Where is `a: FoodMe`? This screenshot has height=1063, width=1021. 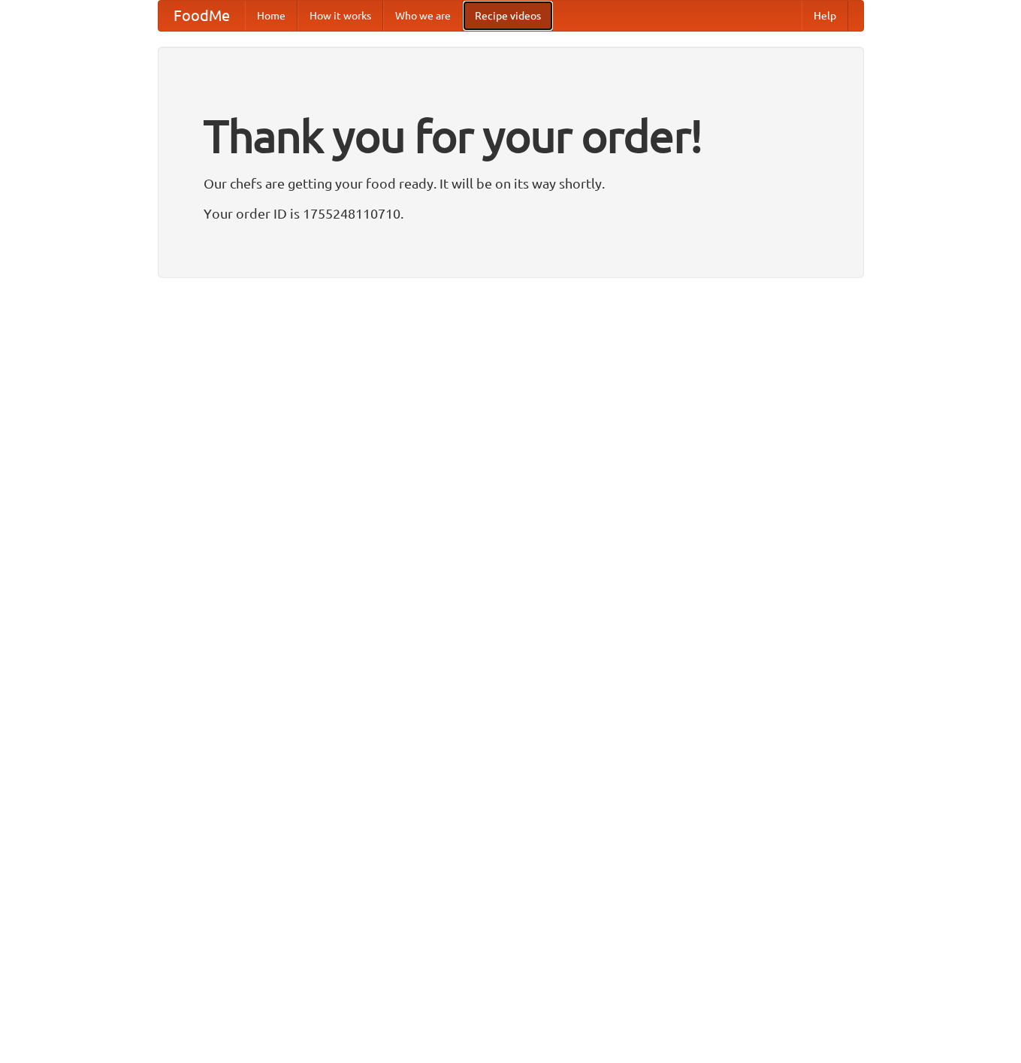
a: FoodMe is located at coordinates (201, 16).